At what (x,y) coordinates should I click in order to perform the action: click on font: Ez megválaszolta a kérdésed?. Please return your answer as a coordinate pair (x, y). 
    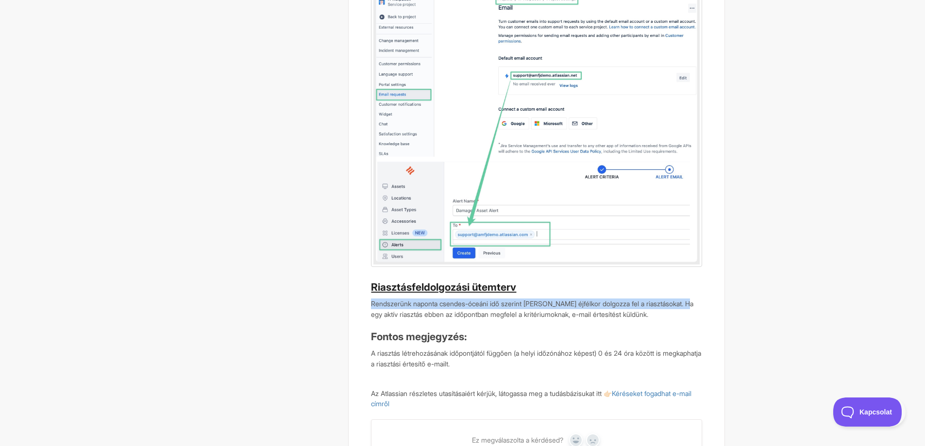
    Looking at the image, I should click on (518, 440).